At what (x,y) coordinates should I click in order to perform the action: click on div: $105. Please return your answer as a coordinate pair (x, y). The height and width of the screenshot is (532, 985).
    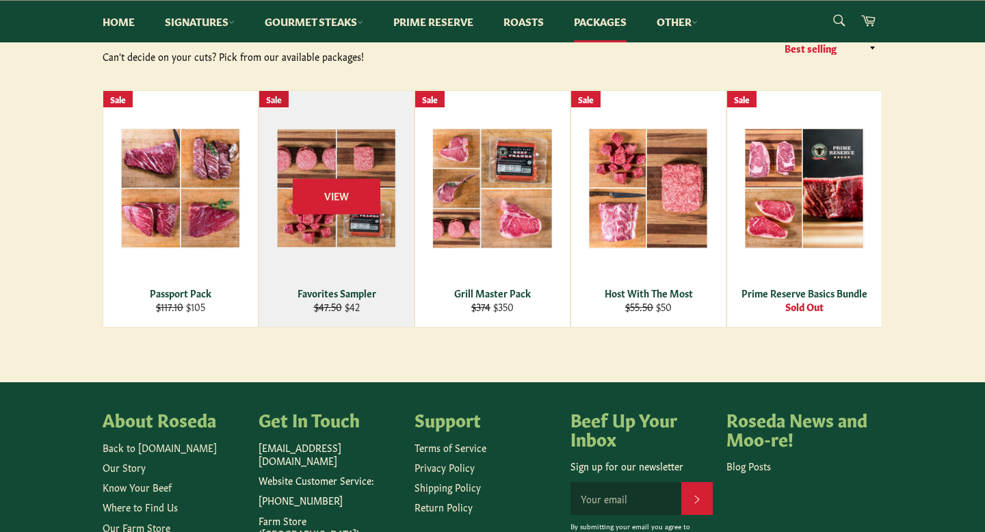
    Looking at the image, I should click on (181, 307).